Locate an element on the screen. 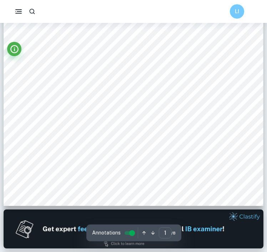 Image resolution: width=267 pixels, height=252 pixels. button: LI is located at coordinates (237, 11).